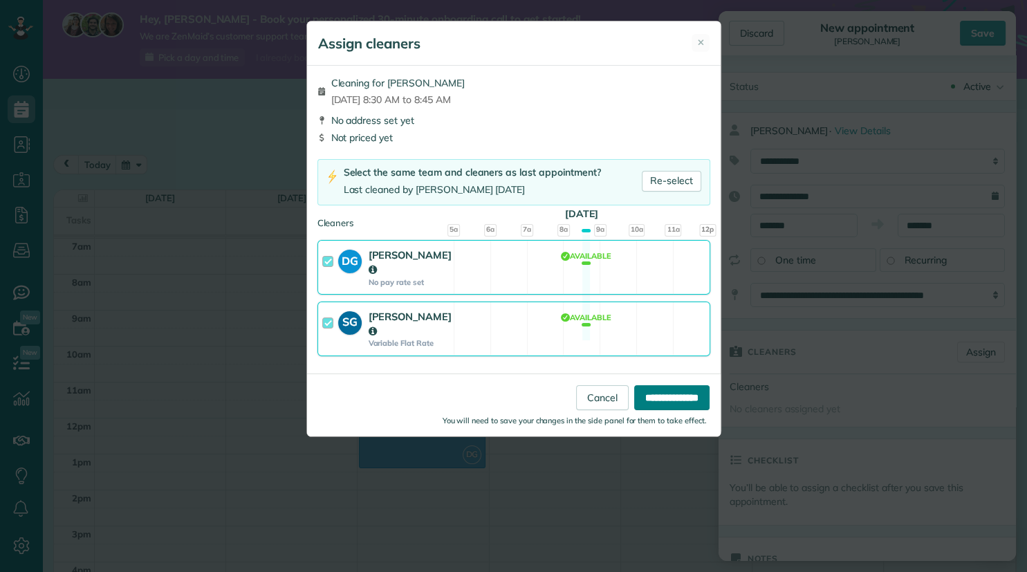 The image size is (1027, 572). What do you see at coordinates (350, 259) in the screenshot?
I see `strong: DG` at bounding box center [350, 259].